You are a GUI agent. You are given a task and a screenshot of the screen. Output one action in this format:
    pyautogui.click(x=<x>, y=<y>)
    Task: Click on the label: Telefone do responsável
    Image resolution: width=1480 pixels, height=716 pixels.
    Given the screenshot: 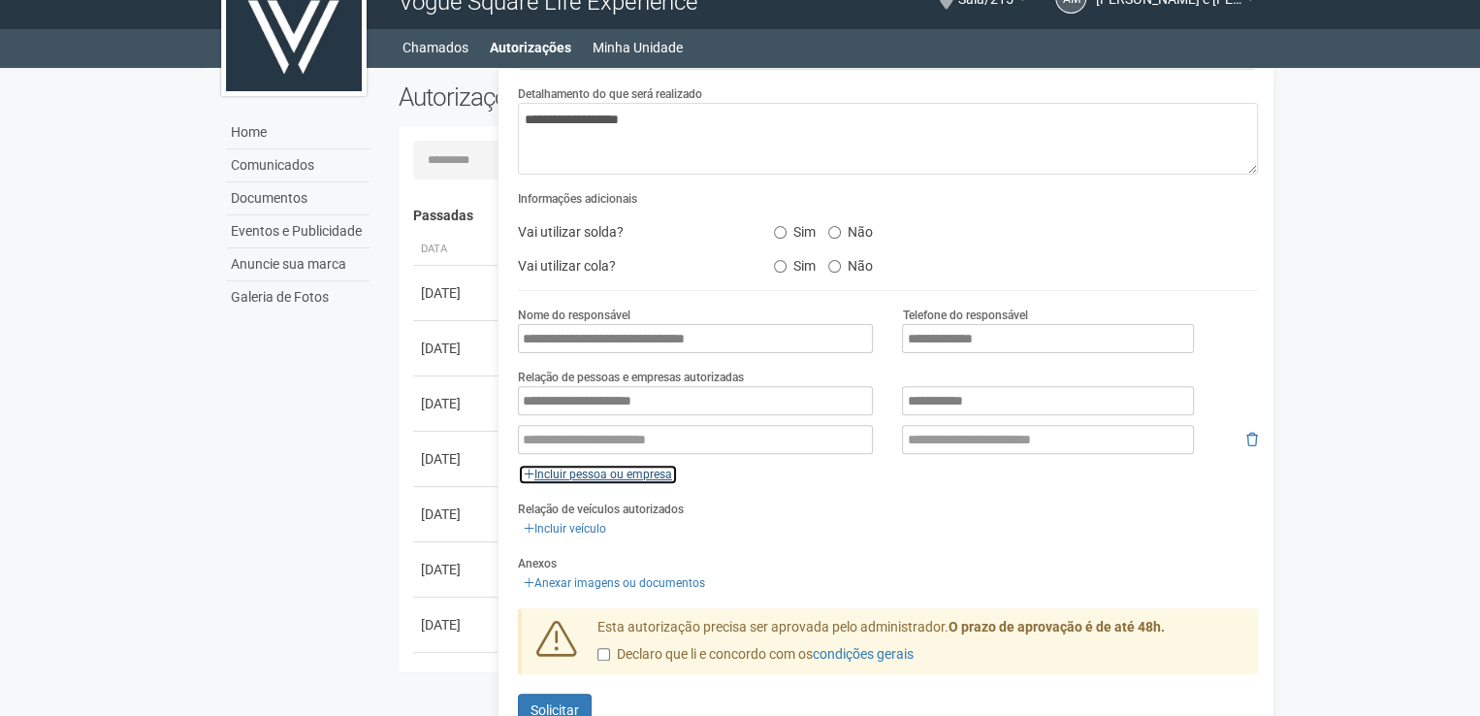 What is the action you would take?
    pyautogui.click(x=964, y=315)
    